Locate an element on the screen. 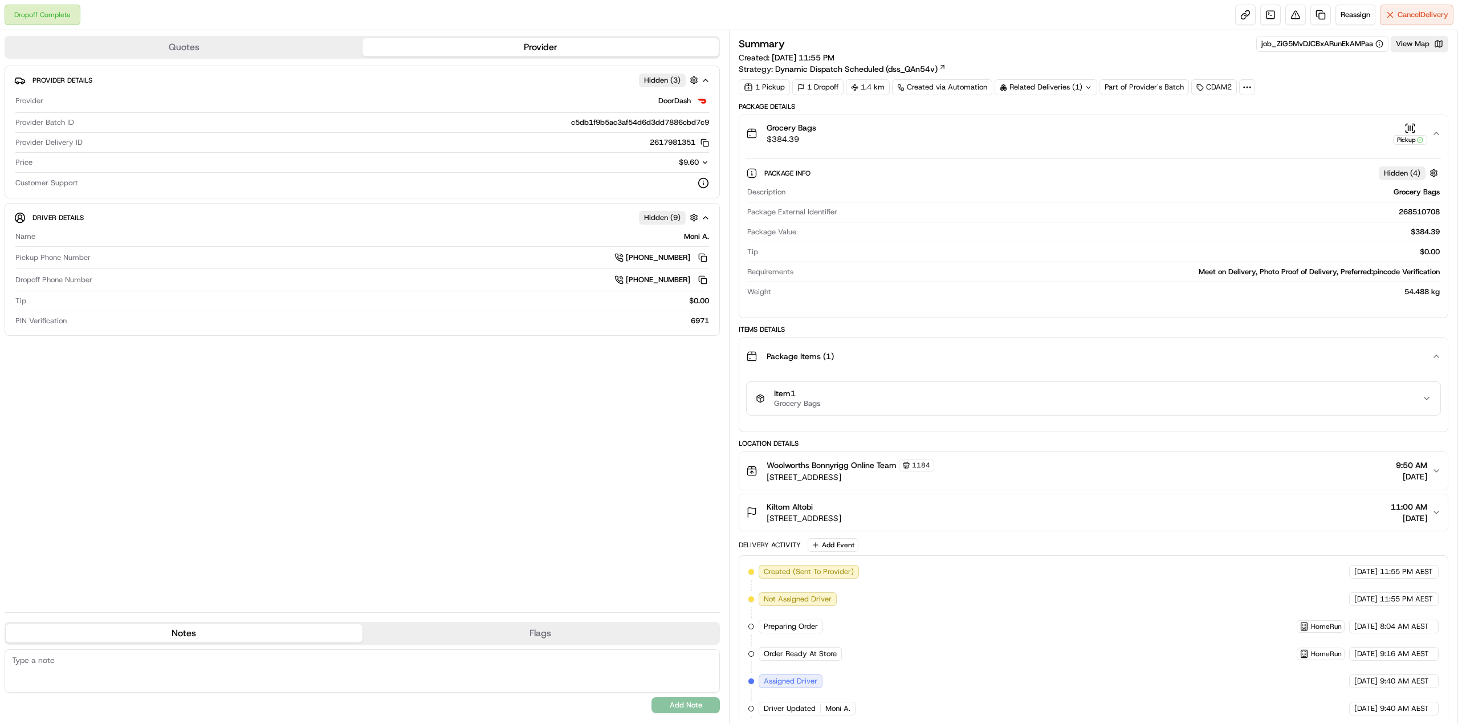 The image size is (1458, 724). span: Hidden ( 4 ) is located at coordinates (1402, 173).